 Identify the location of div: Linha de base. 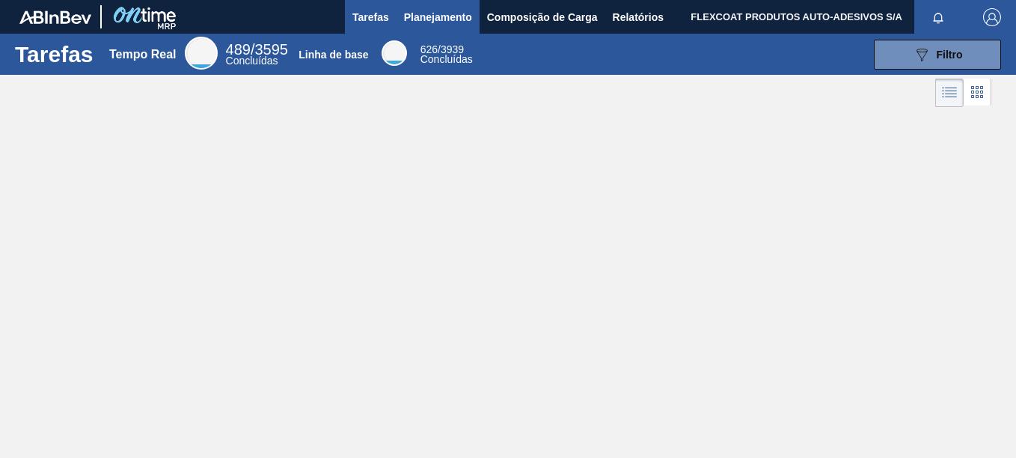
(333, 55).